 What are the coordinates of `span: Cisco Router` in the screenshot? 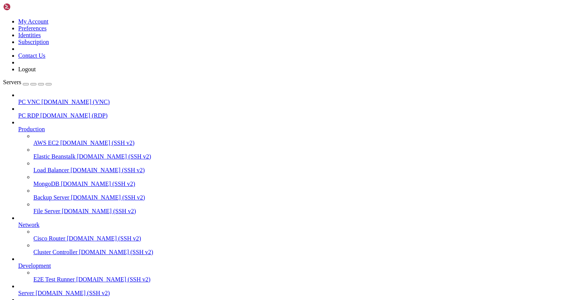 It's located at (49, 238).